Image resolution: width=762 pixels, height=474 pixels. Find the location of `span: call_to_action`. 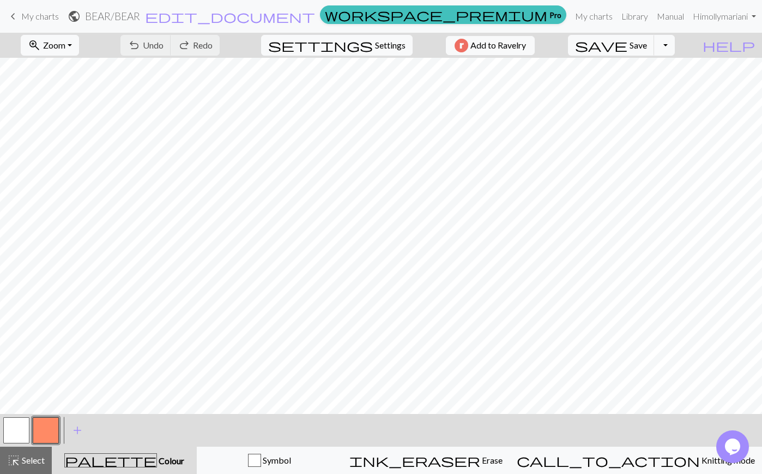

span: call_to_action is located at coordinates (608, 460).